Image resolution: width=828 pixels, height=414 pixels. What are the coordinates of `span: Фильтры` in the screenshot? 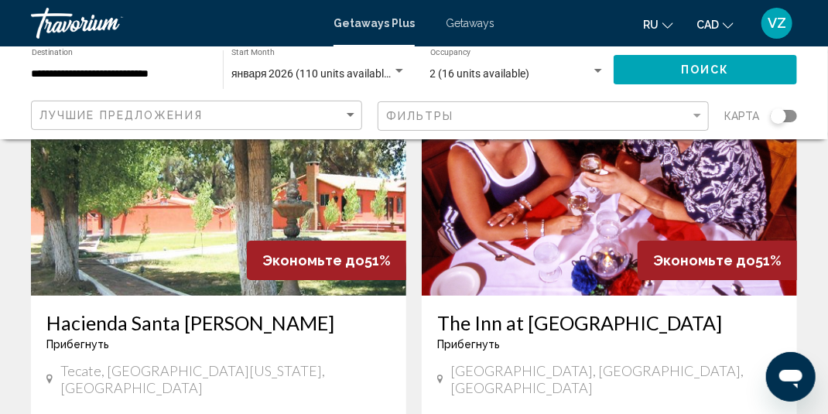 It's located at (420, 116).